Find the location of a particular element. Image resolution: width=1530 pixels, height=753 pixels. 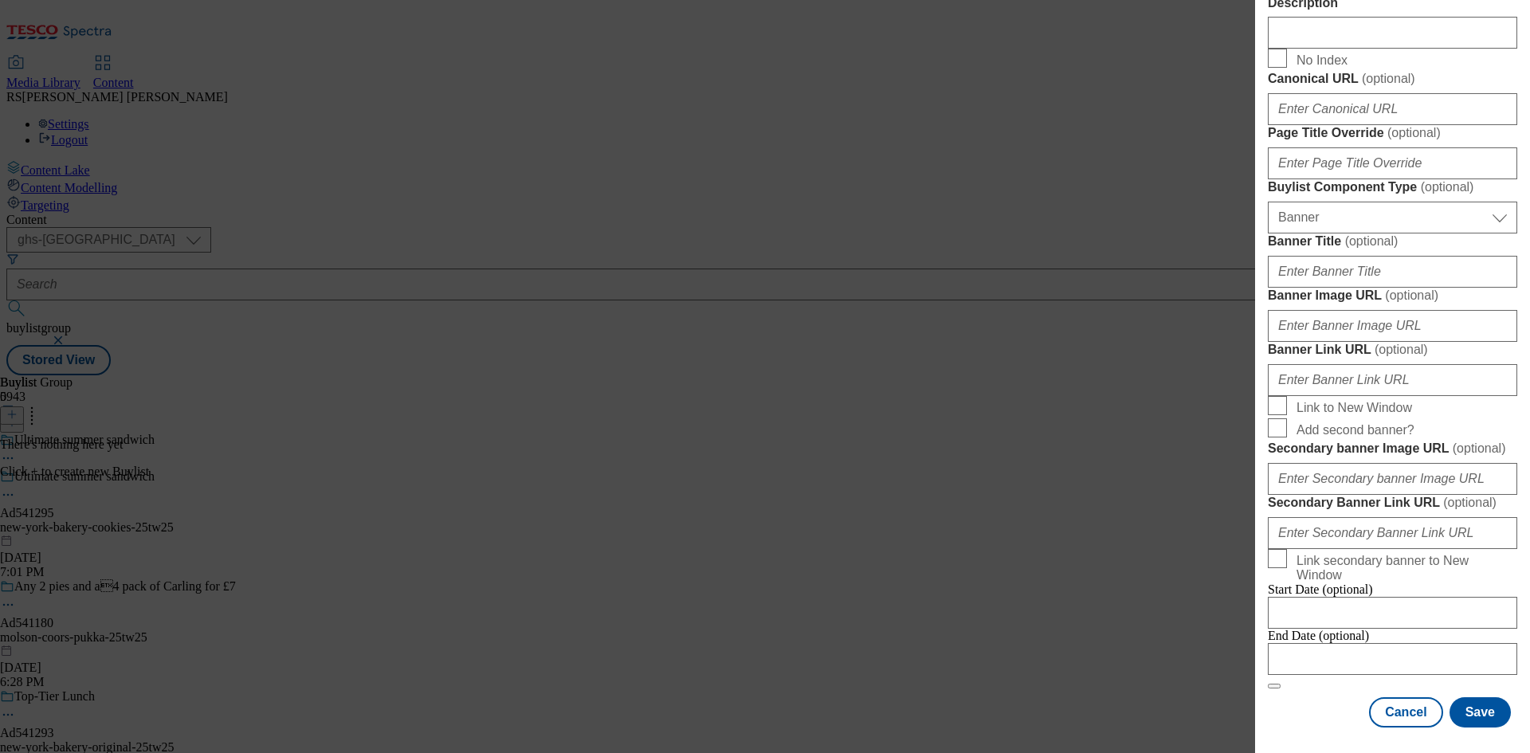

span: Link to New Window is located at coordinates (1354, 408).